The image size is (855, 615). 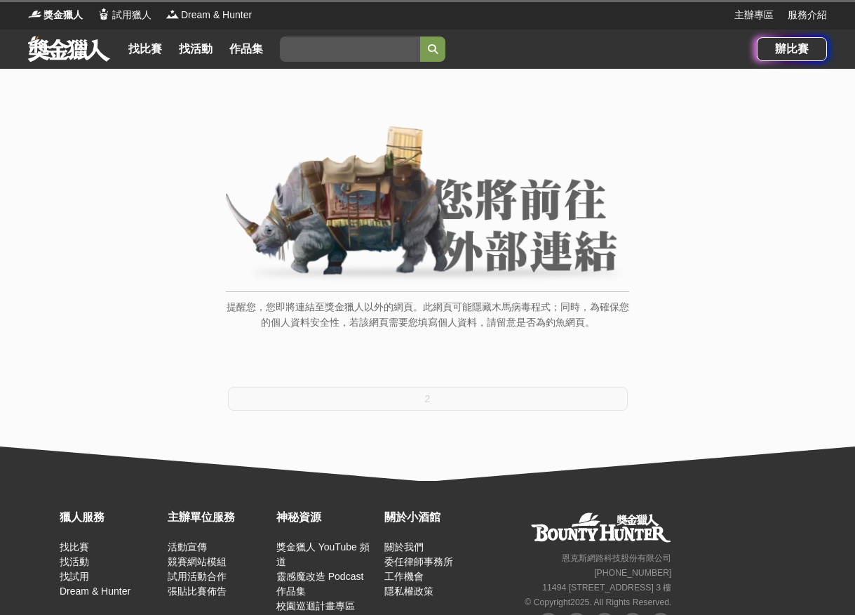 What do you see at coordinates (197, 591) in the screenshot?
I see `a: 張貼比賽佈告` at bounding box center [197, 591].